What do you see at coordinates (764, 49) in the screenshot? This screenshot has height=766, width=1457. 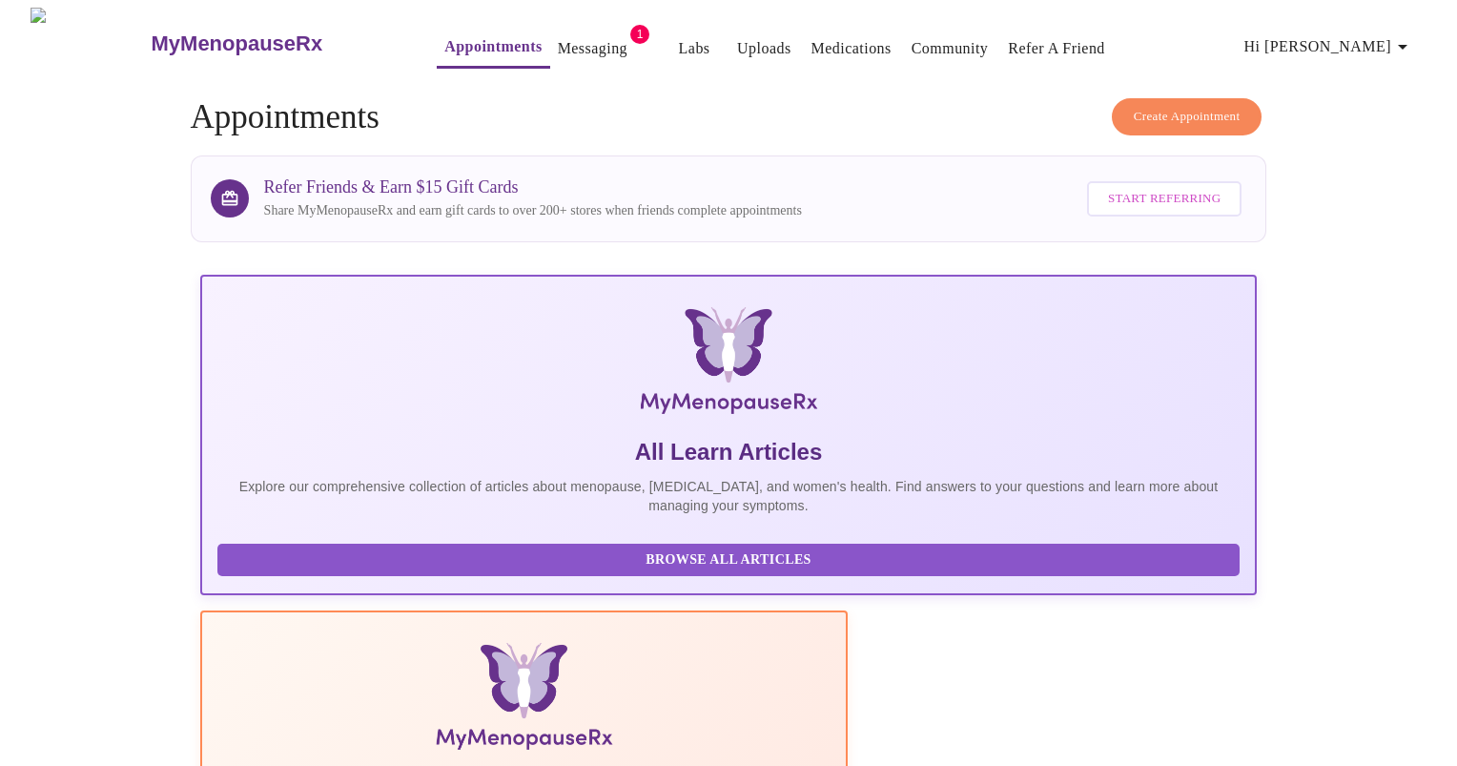 I see `button: Uploads` at bounding box center [764, 49].